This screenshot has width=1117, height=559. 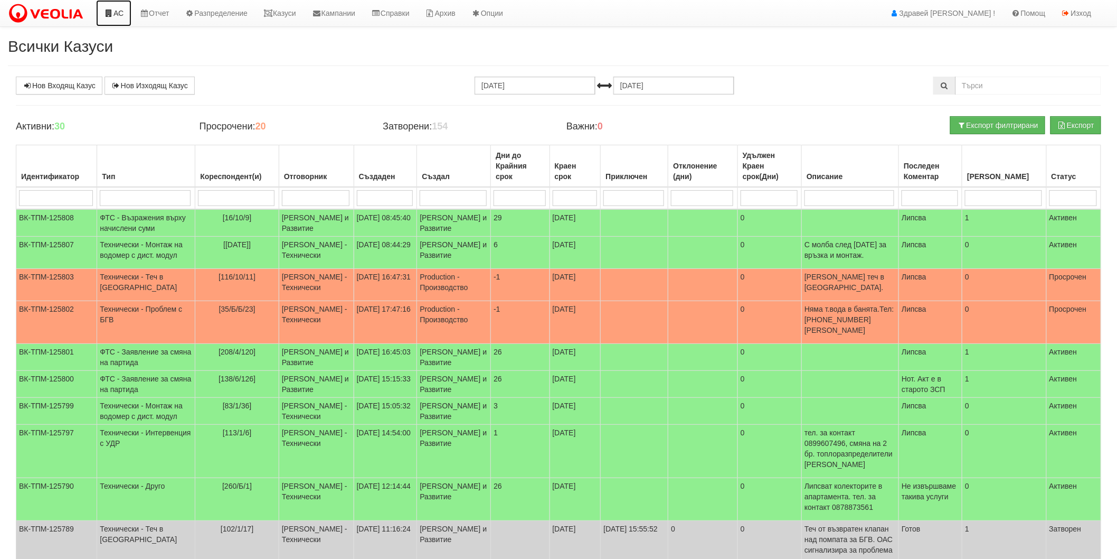 What do you see at coordinates (454, 166) in the screenshot?
I see `th: Създал: No sort applied, activate to apply an ascending sort` at bounding box center [454, 166].